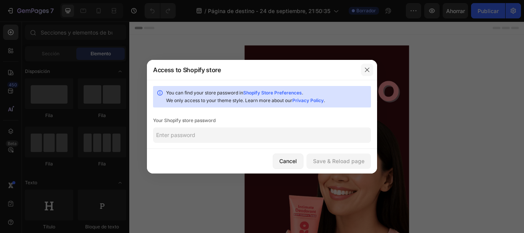 This screenshot has width=524, height=233. What do you see at coordinates (267, 97) in the screenshot?
I see `div: You can find your store password in . We only access to your theme style. Learn more about our .` at bounding box center [267, 97].